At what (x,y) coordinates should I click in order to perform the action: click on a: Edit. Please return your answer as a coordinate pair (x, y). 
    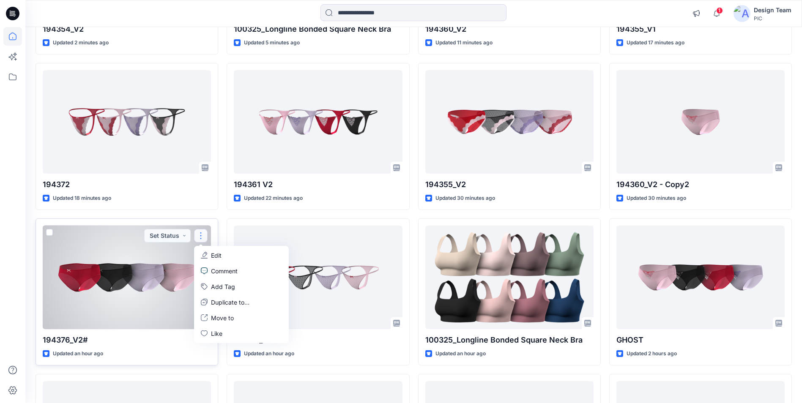
    Looking at the image, I should click on (241, 255).